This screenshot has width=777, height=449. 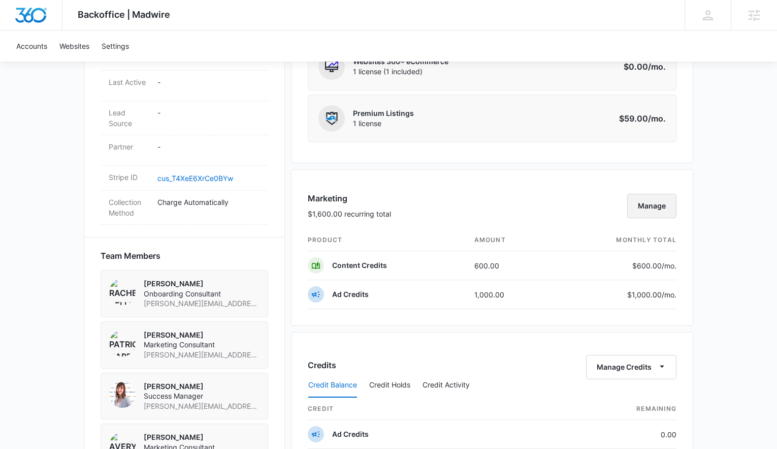 What do you see at coordinates (510, 294) in the screenshot?
I see `td: 1,000.00` at bounding box center [510, 294].